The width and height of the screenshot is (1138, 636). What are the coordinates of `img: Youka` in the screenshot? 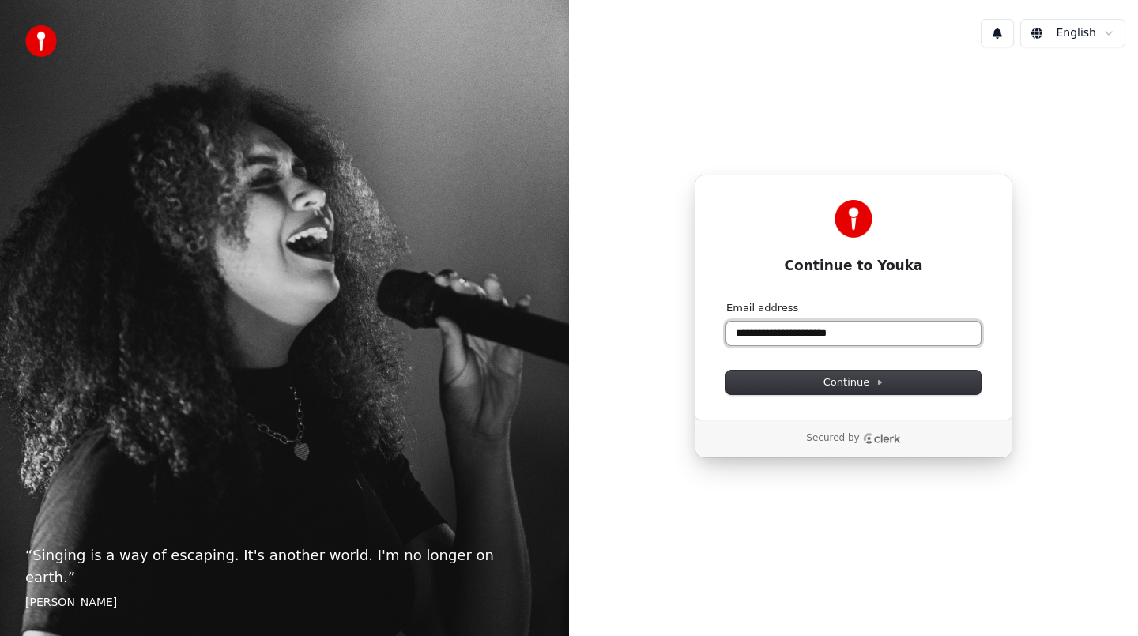 It's located at (854, 219).